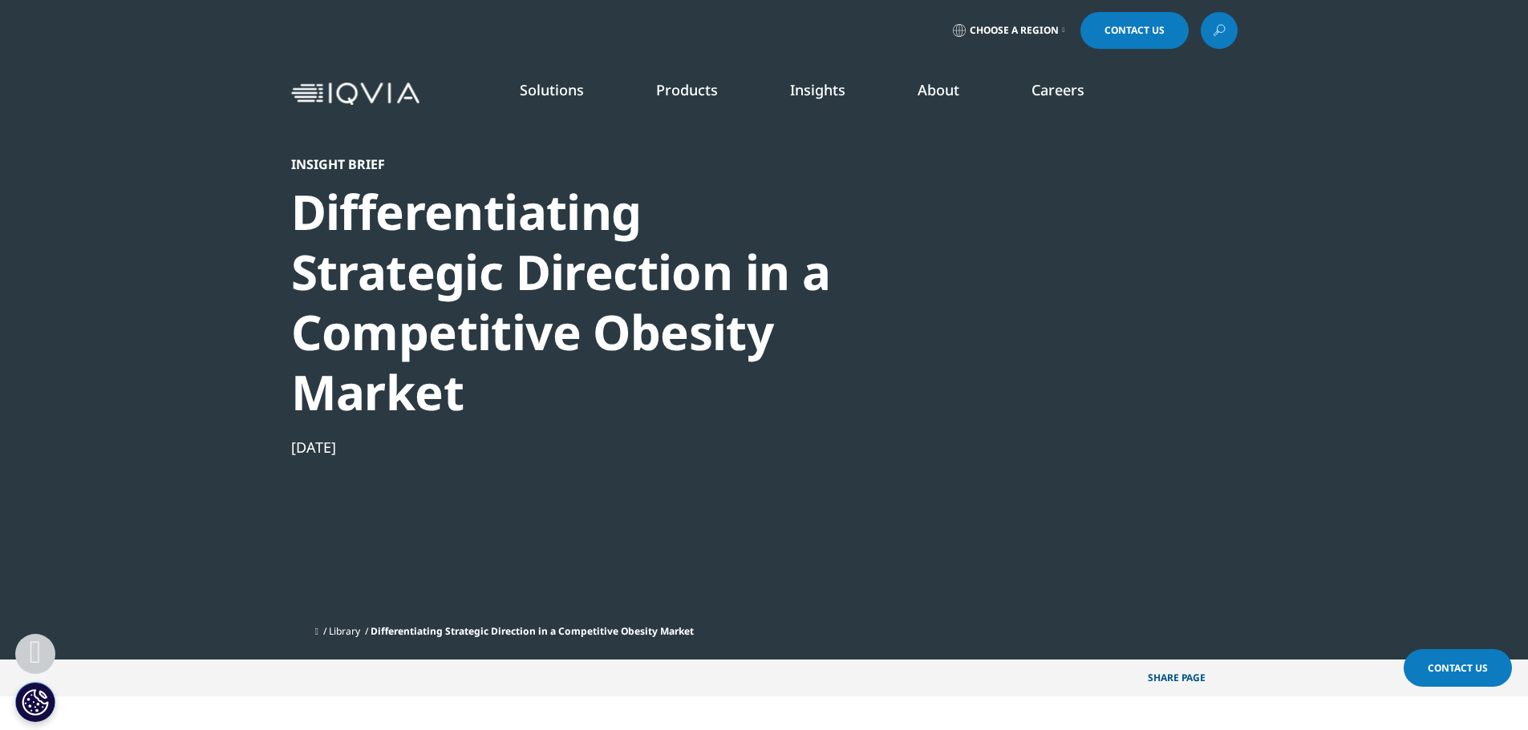 The width and height of the screenshot is (1528, 730). Describe the element at coordinates (355, 94) in the screenshot. I see `img: IQVIA Healthcare Information Technology and Pharma Clinical Research Company` at that location.